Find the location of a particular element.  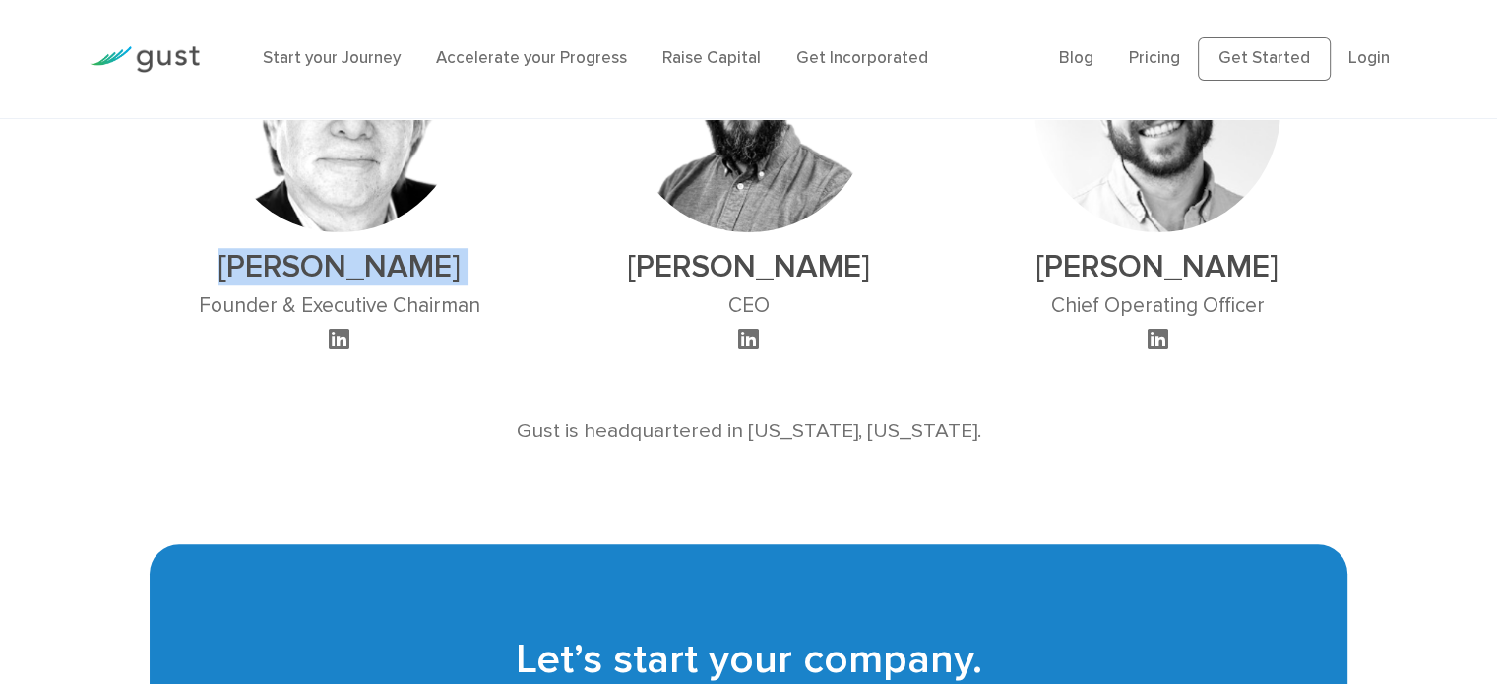

a: Blog is located at coordinates (1076, 58).